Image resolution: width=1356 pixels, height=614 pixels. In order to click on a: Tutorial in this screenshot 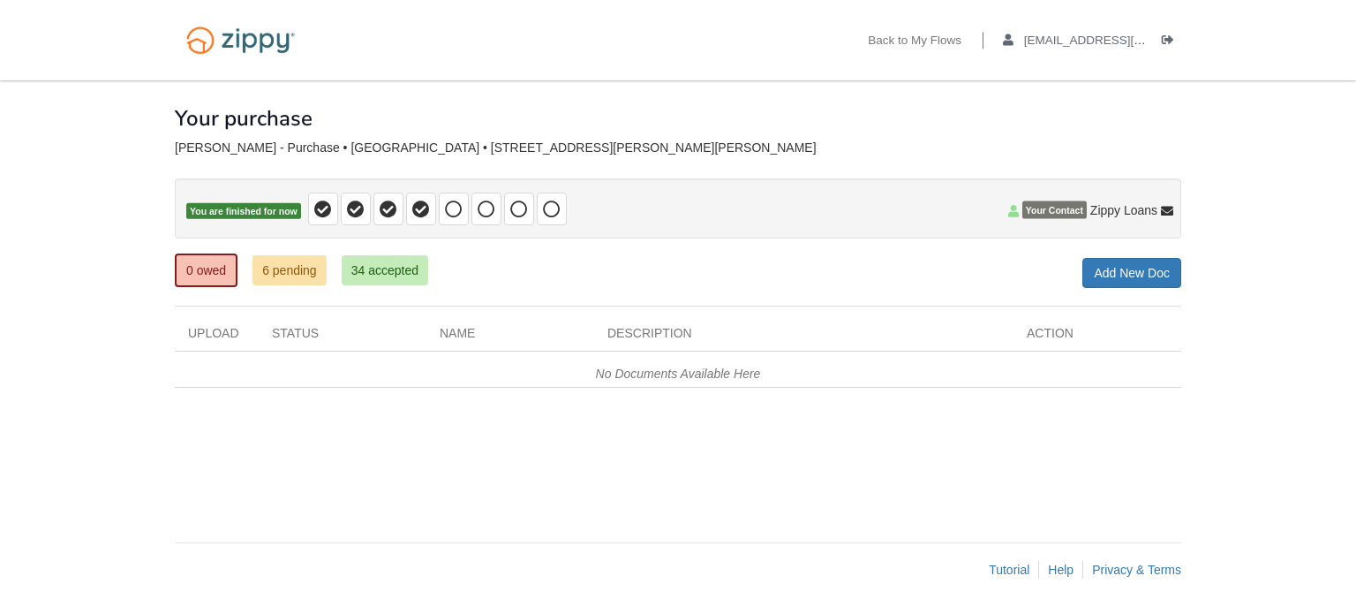, I will do `click(1009, 570)`.